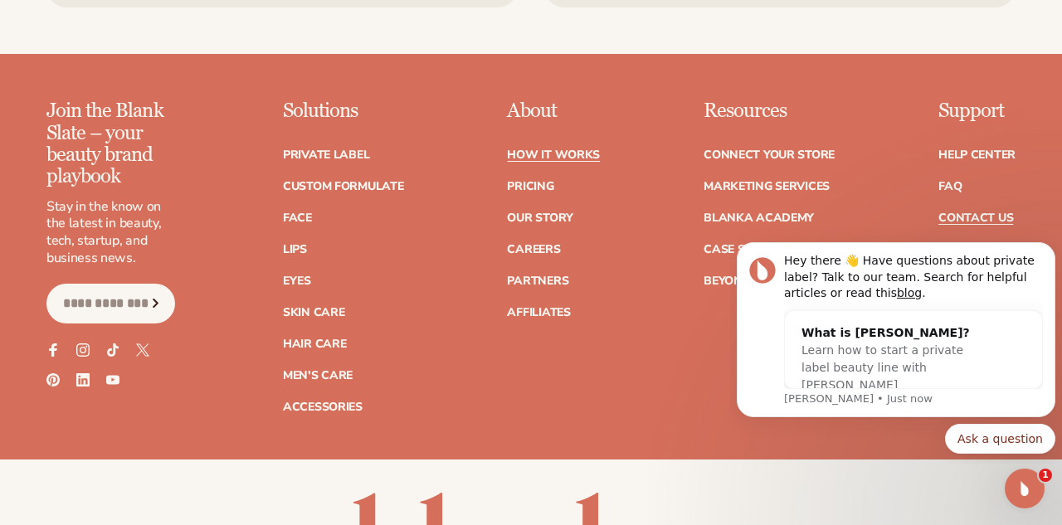  I want to click on a: Connect your store, so click(769, 155).